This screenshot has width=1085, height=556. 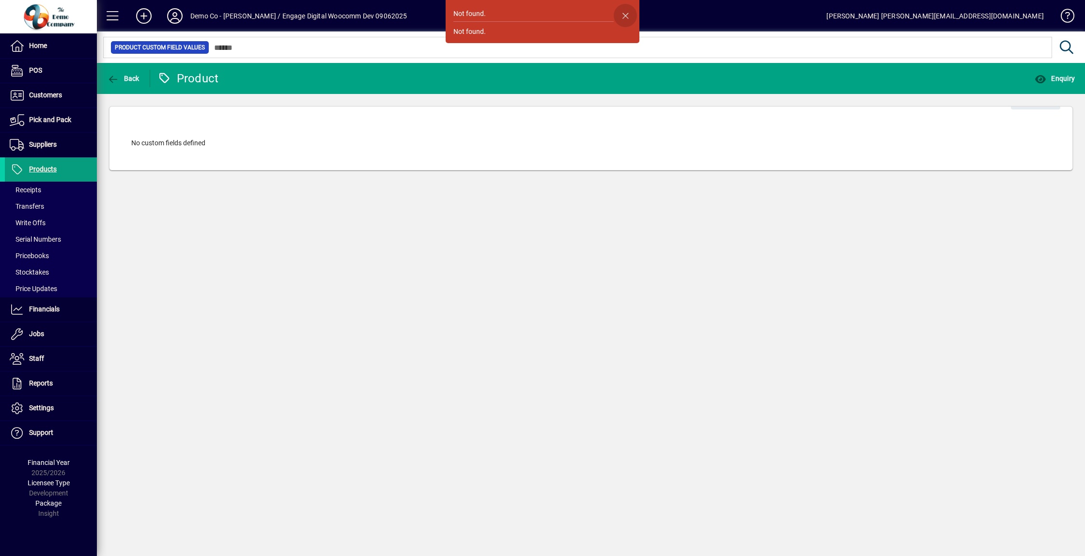 What do you see at coordinates (48, 463) in the screenshot?
I see `span: Financial Year` at bounding box center [48, 463].